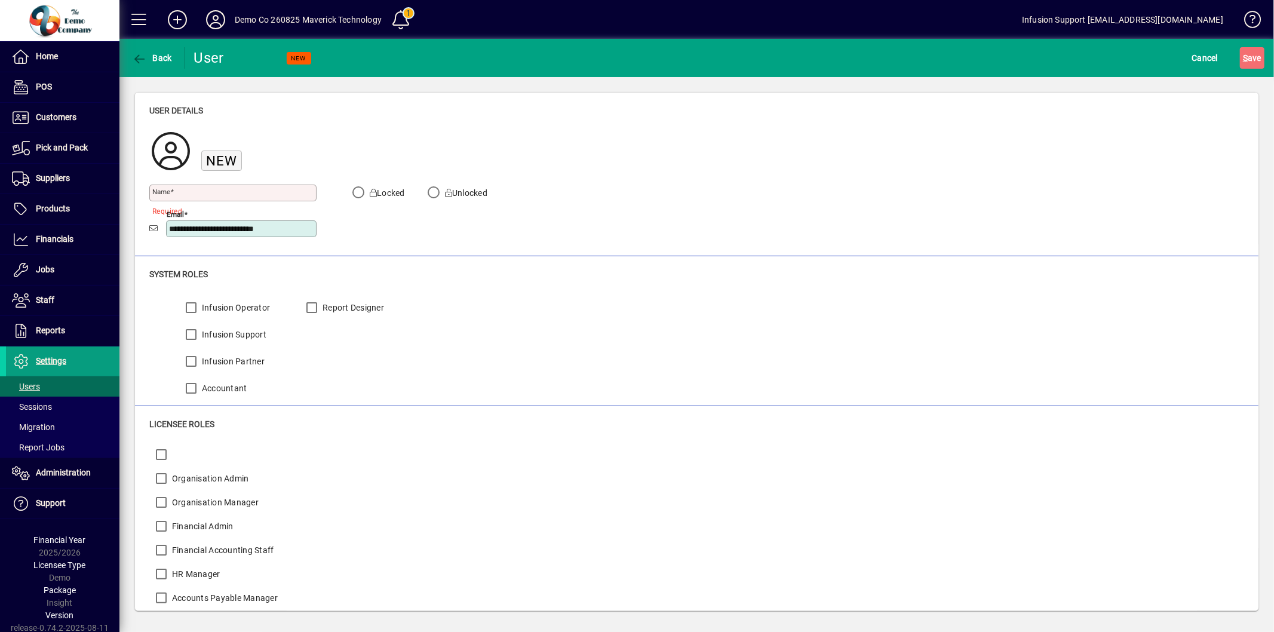 The image size is (1274, 632). What do you see at coordinates (233, 334) in the screenshot?
I see `label: Infusion Support` at bounding box center [233, 334].